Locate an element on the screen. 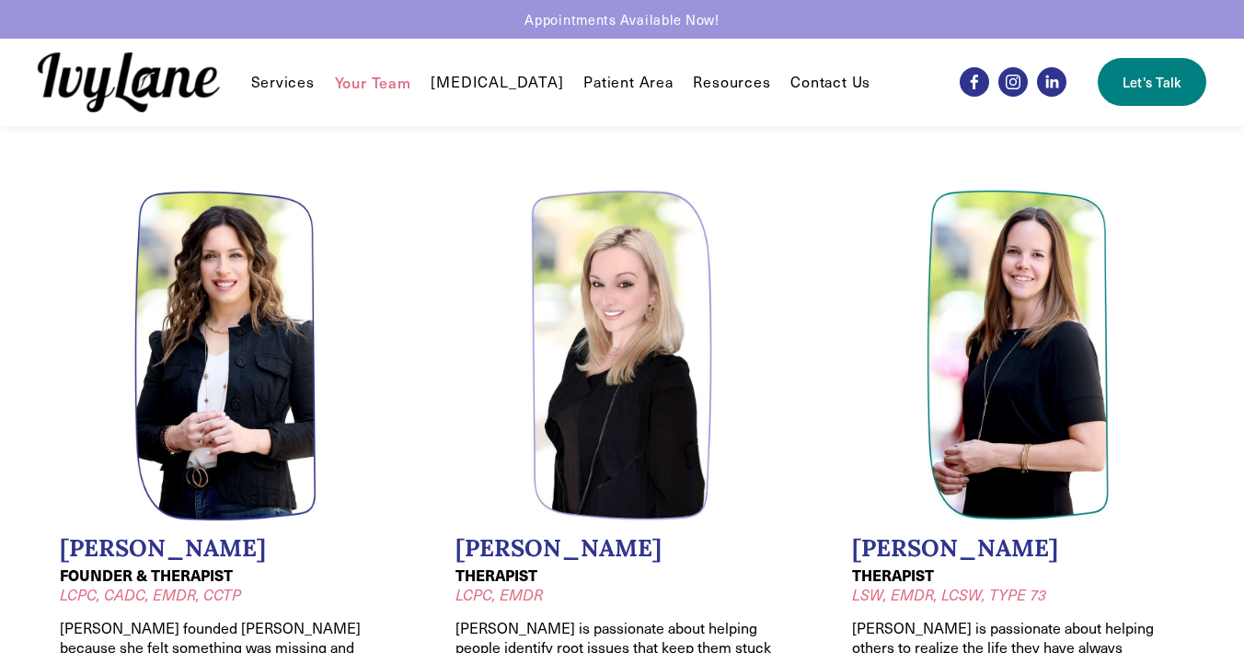 This screenshot has width=1244, height=653. img: Headshot of Wendy Pawelski, LCPC, CADC, EMDR, CCTP. Wendy is a founder oft Ivy Lane Counseling is located at coordinates (226, 355).